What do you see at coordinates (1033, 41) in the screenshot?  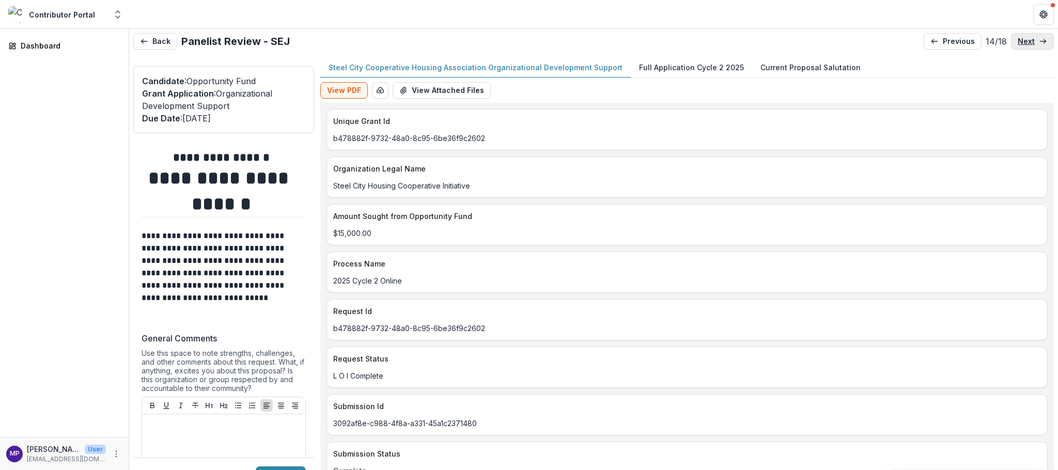 I see `a: next` at bounding box center [1033, 41].